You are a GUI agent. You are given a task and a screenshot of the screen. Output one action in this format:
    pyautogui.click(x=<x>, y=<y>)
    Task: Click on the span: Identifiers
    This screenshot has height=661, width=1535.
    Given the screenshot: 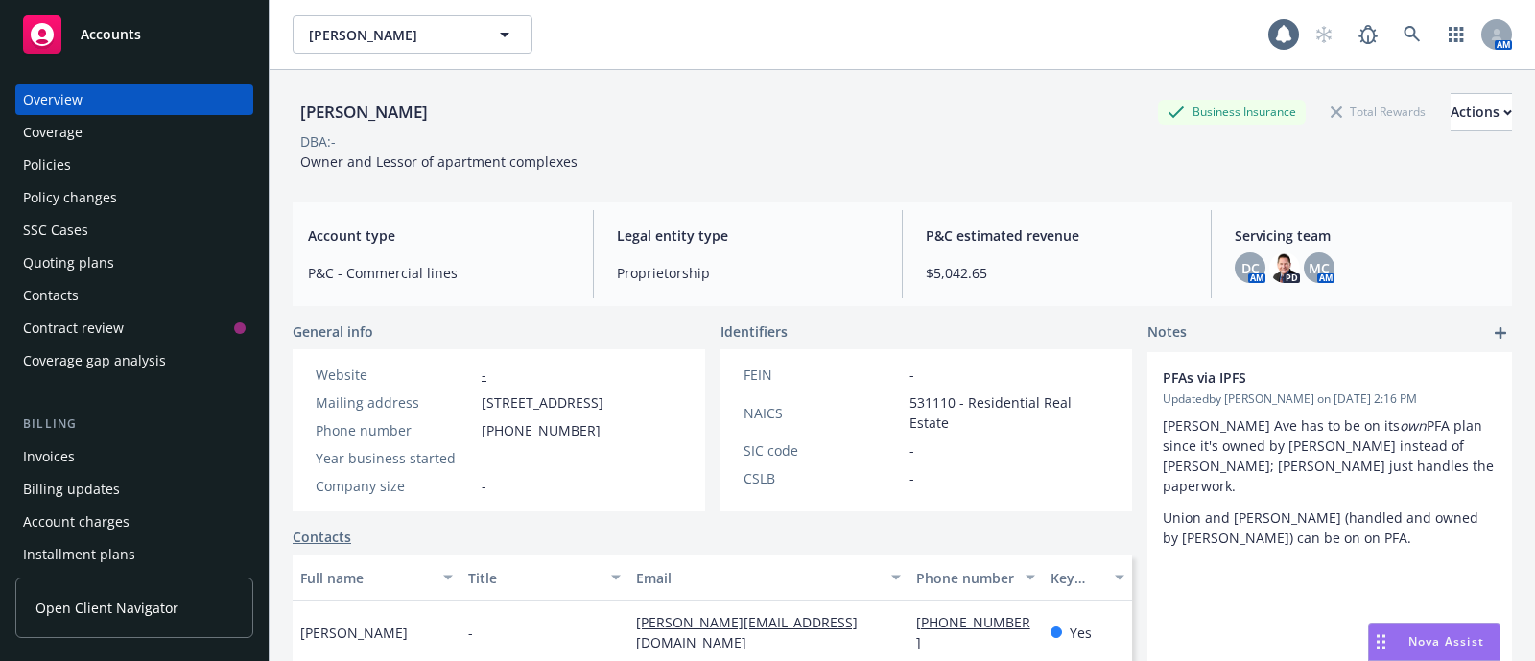 What is the action you would take?
    pyautogui.click(x=754, y=331)
    